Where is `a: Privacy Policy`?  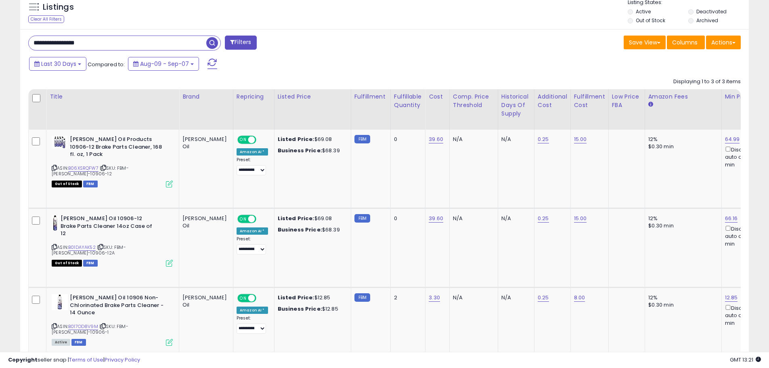
a: Privacy Policy is located at coordinates (122, 359).